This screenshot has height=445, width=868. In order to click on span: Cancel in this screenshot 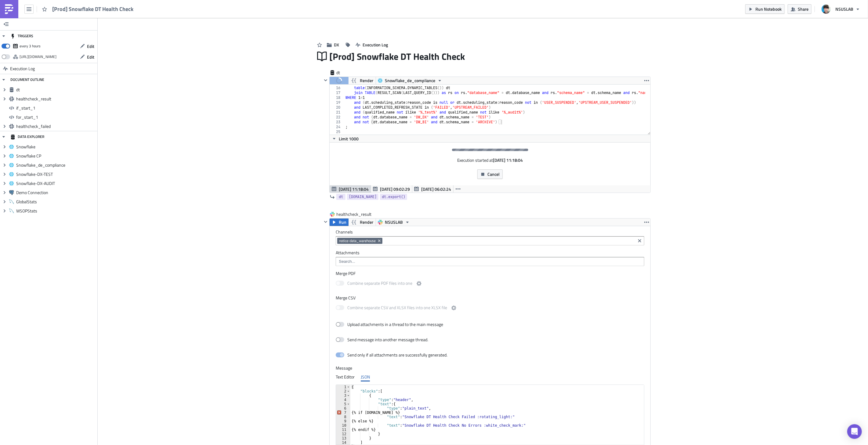, I will do `click(494, 174)`.